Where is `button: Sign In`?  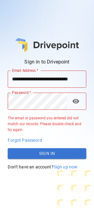
button: Sign In is located at coordinates (47, 154).